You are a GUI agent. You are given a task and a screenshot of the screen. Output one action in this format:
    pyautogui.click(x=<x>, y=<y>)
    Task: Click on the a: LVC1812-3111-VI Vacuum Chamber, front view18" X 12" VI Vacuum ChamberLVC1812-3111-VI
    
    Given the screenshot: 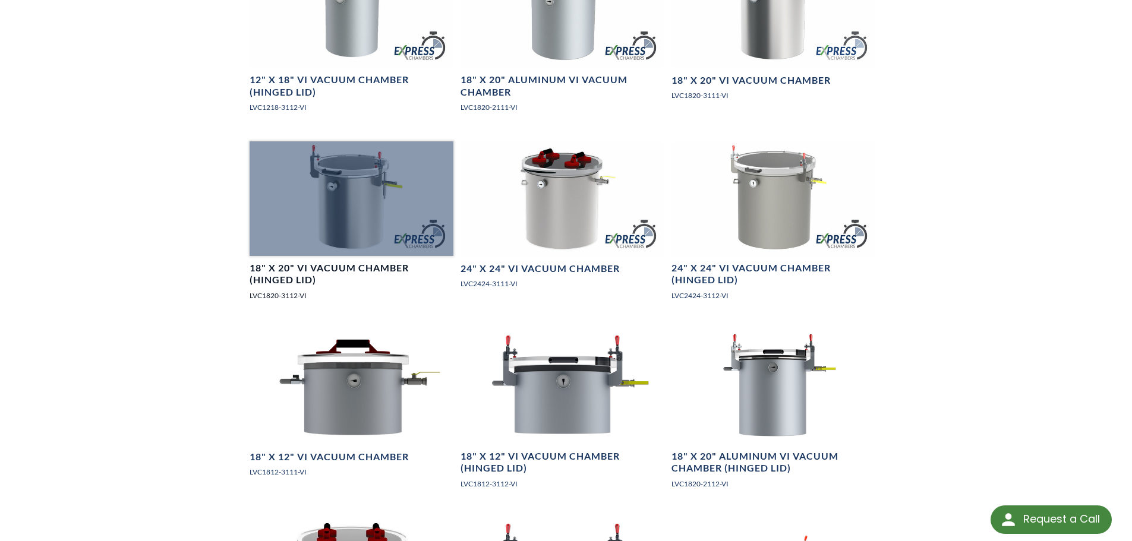 What is the action you would take?
    pyautogui.click(x=351, y=408)
    